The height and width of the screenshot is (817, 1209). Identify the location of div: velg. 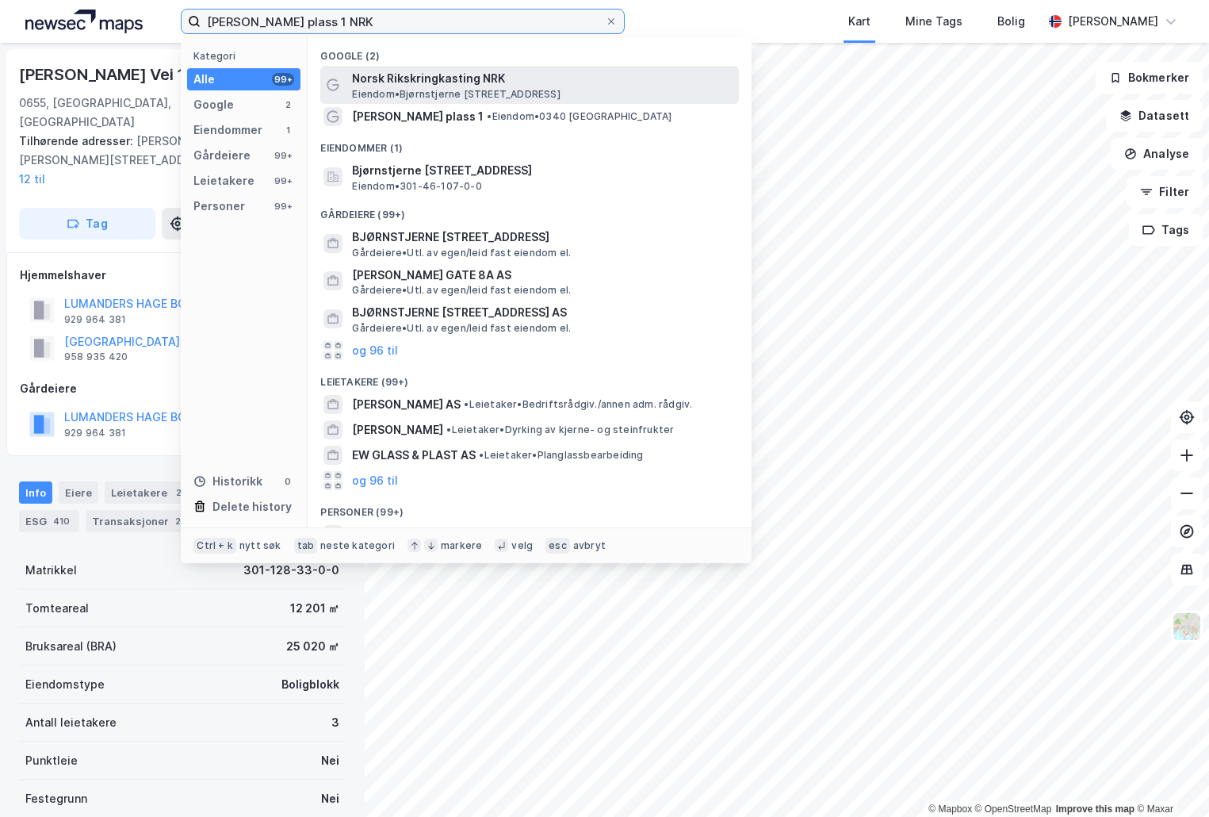
(522, 545).